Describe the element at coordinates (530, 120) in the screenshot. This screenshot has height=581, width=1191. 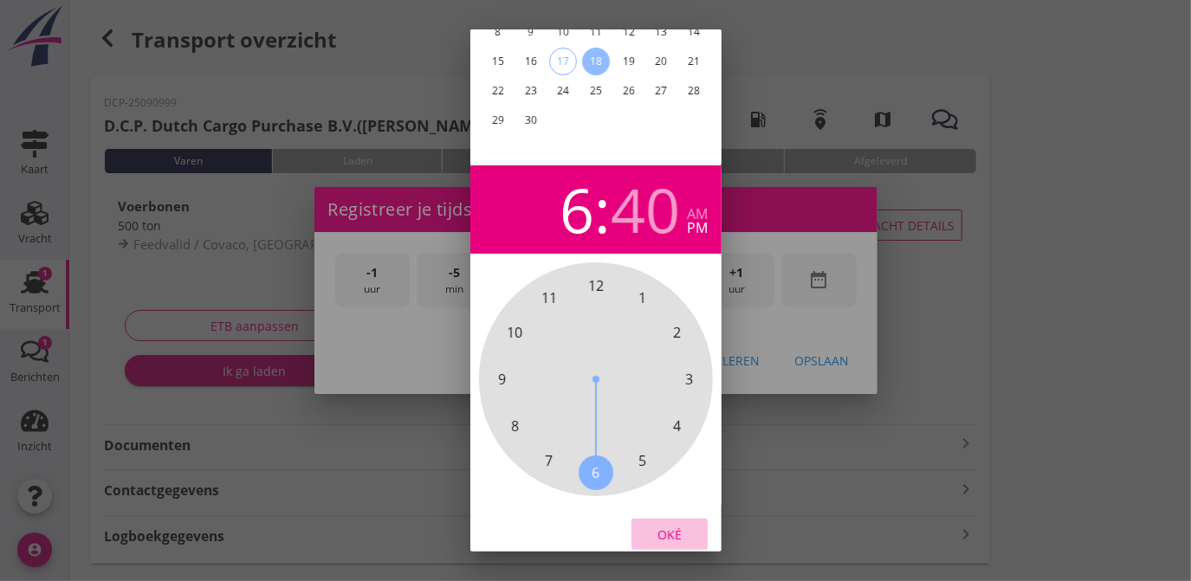
I see `div: 30` at that location.